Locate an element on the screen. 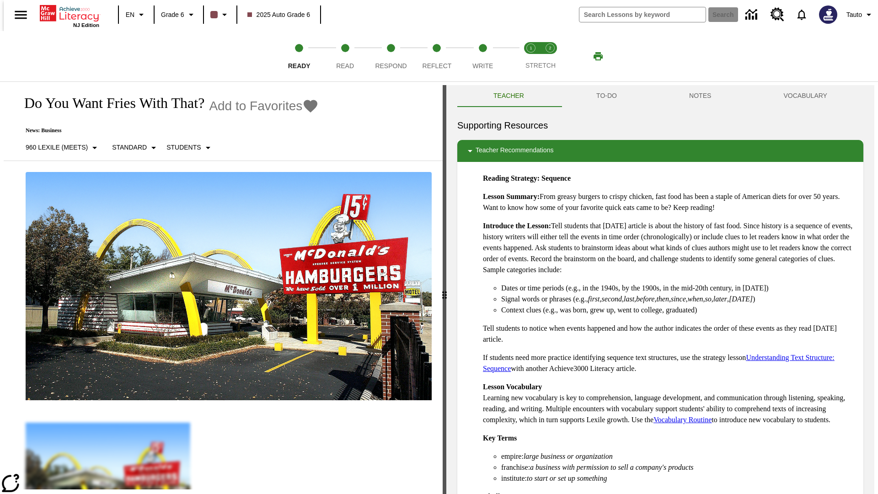 The width and height of the screenshot is (878, 494). button: NOTES is located at coordinates (700, 96).